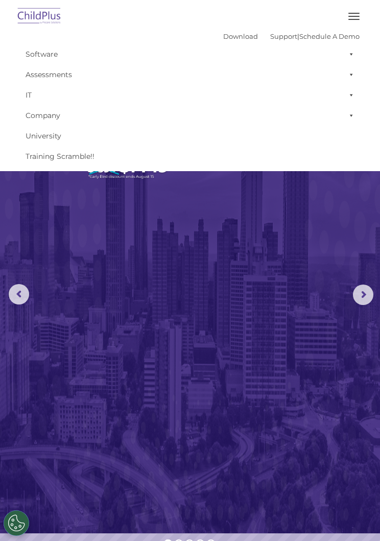 The image size is (380, 541). Describe the element at coordinates (179, 63) in the screenshot. I see `span: Last name` at that location.